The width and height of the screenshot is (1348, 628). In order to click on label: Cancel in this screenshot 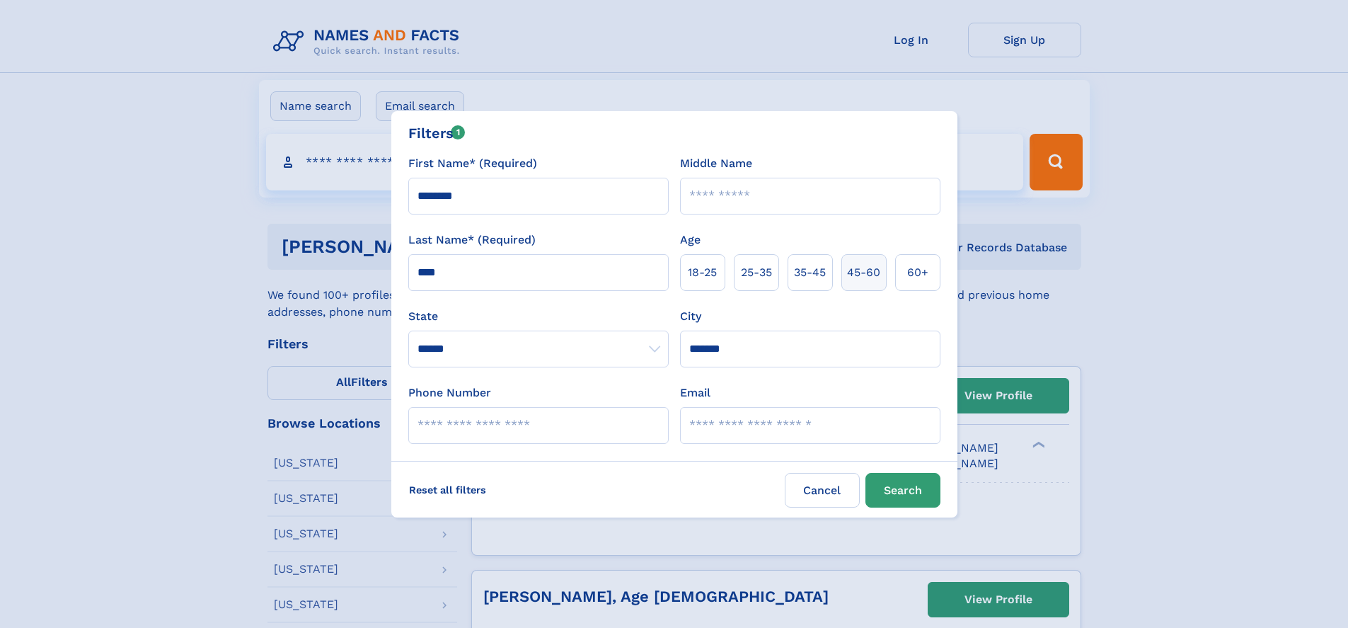, I will do `click(822, 490)`.